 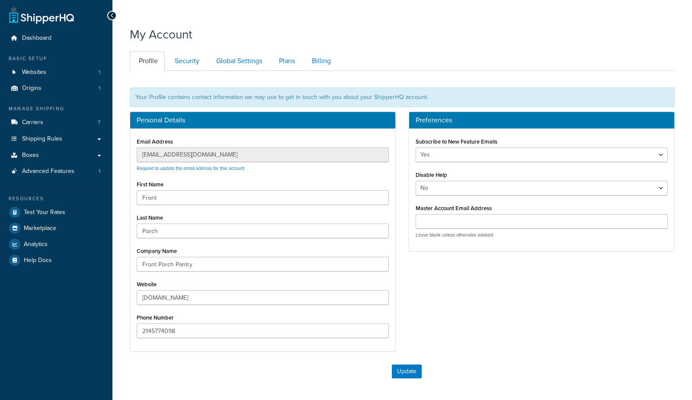 What do you see at coordinates (37, 38) in the screenshot?
I see `span: Dashboard` at bounding box center [37, 38].